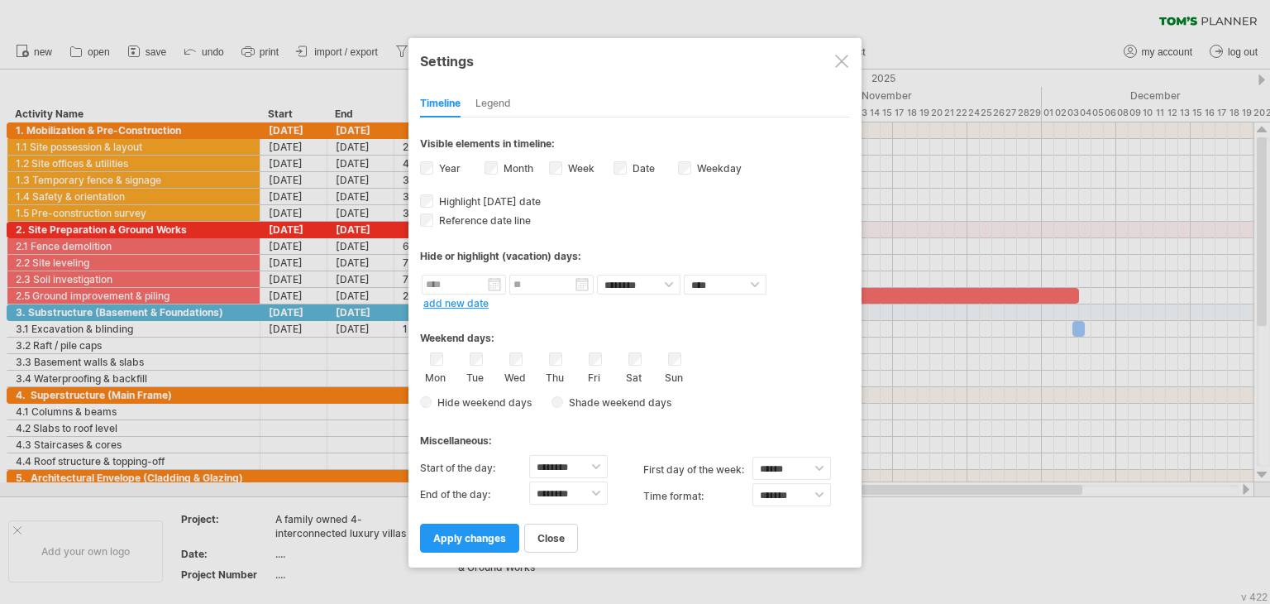  What do you see at coordinates (554, 375) in the screenshot?
I see `label: Thu` at bounding box center [554, 375].